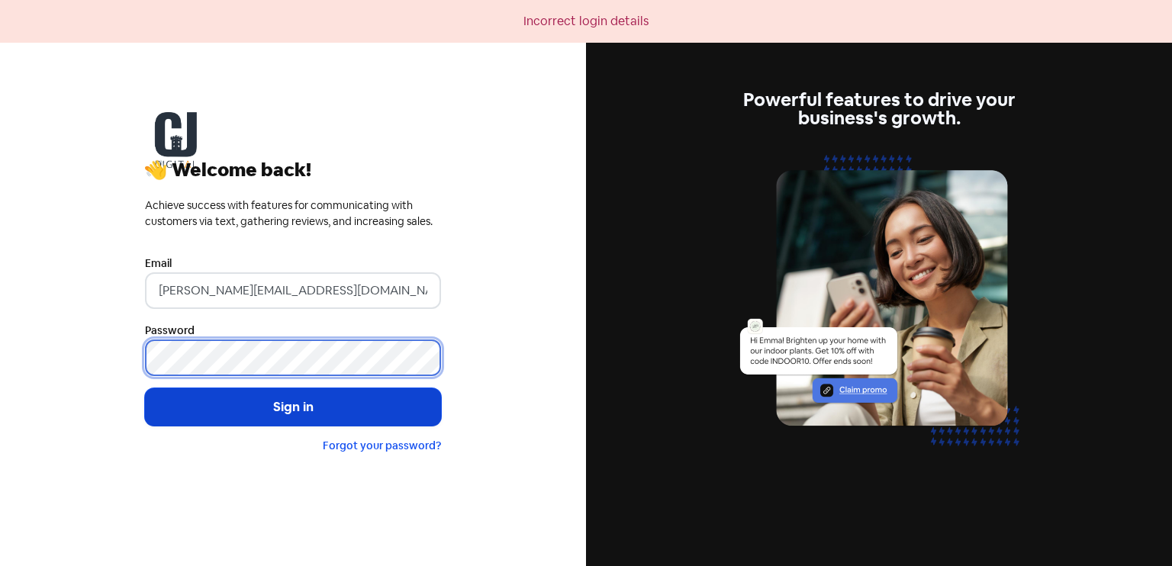  What do you see at coordinates (293, 291) in the screenshot?
I see `input: Enter your email address...` at bounding box center [293, 291].